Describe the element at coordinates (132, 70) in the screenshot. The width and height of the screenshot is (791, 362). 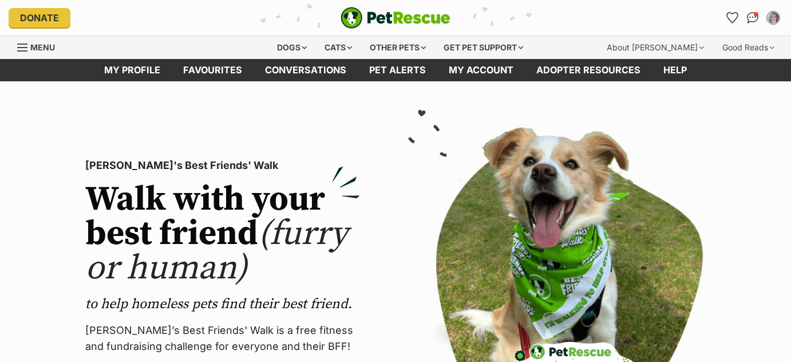
I see `a: My profile` at that location.